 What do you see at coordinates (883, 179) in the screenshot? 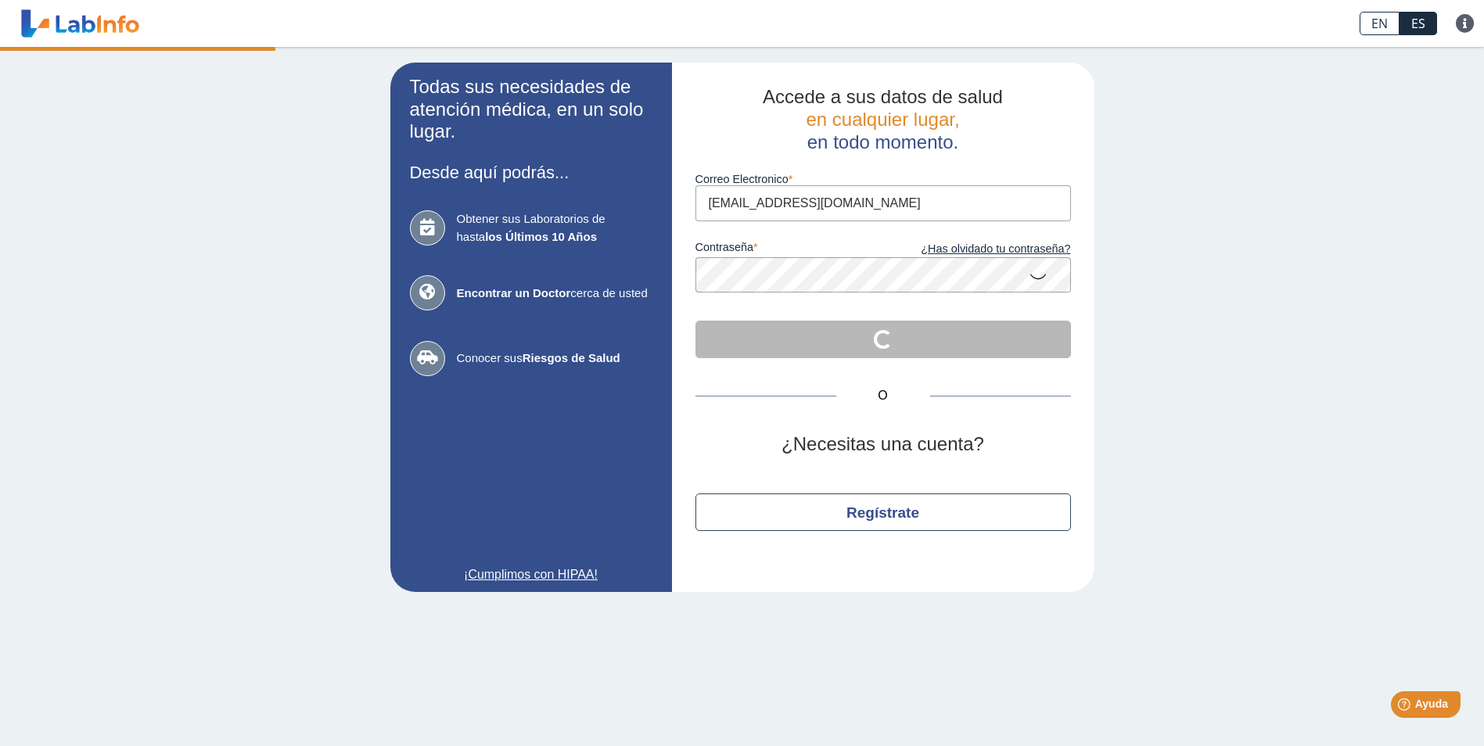
I see `label: Correo Electronico` at bounding box center [883, 179].